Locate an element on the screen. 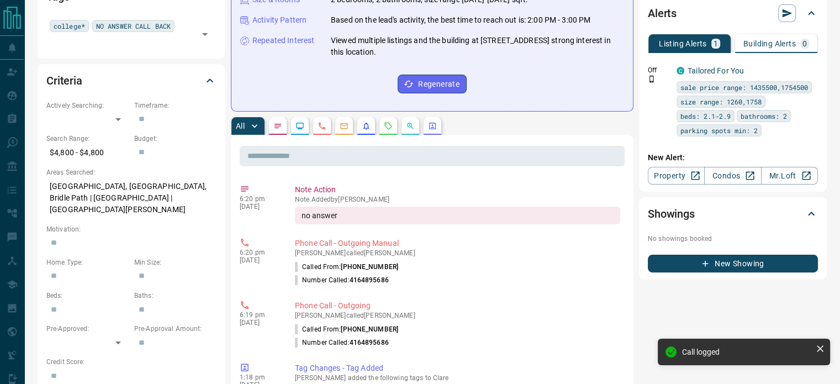 The width and height of the screenshot is (840, 384). p: Actively Searching: is located at coordinates (87, 106).